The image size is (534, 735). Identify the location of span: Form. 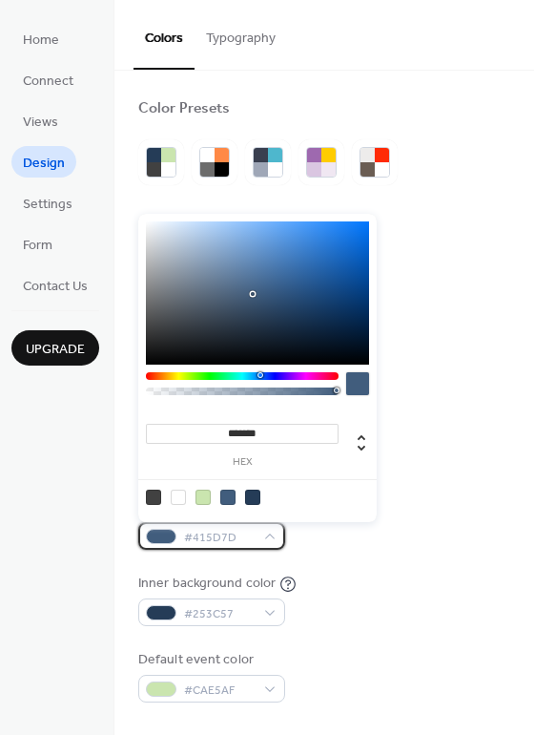
(37, 245).